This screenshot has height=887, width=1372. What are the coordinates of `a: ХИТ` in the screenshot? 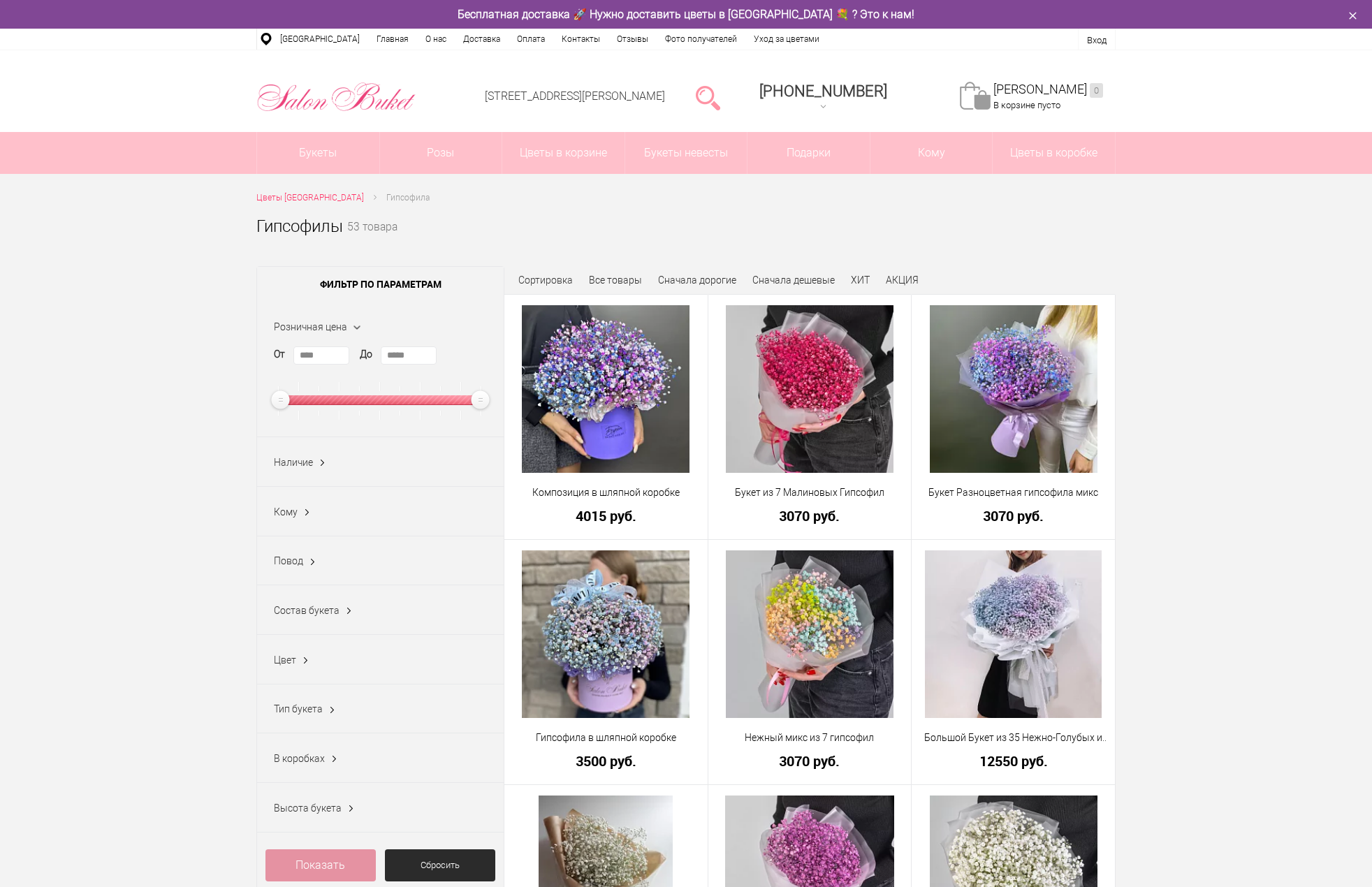 It's located at (860, 280).